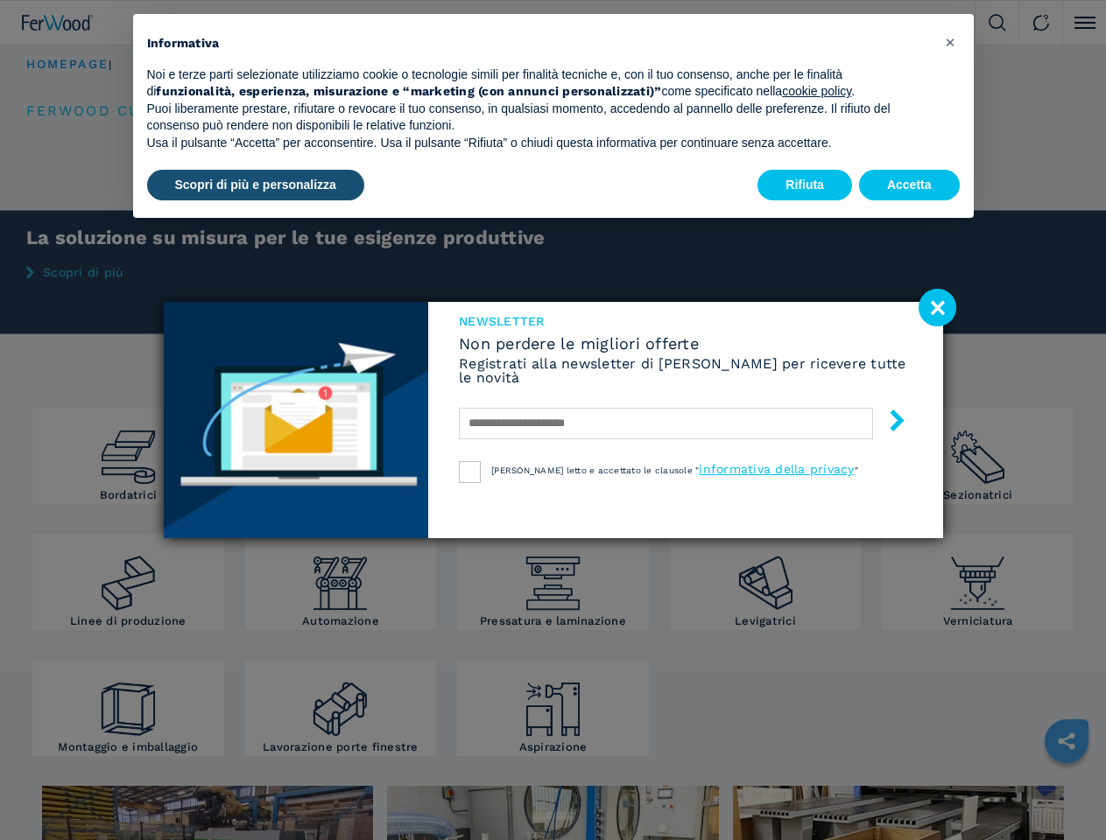  Describe the element at coordinates (296, 420) in the screenshot. I see `img: Newsletter image` at that location.